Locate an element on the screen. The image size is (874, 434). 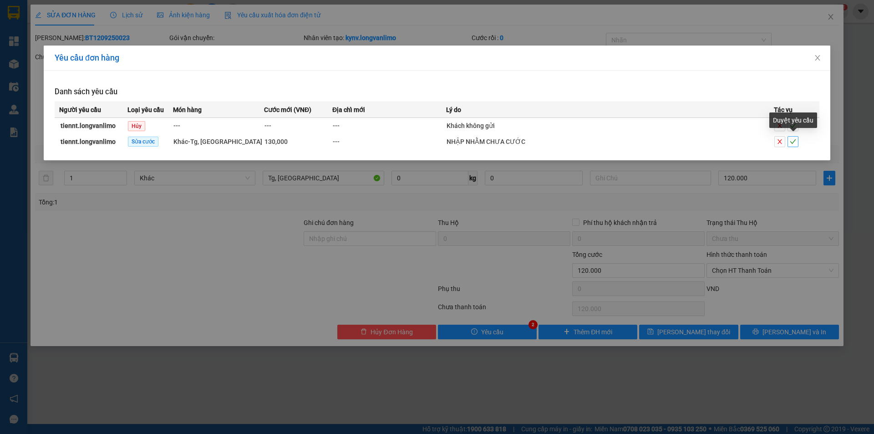
span: Hủy is located at coordinates (137, 126).